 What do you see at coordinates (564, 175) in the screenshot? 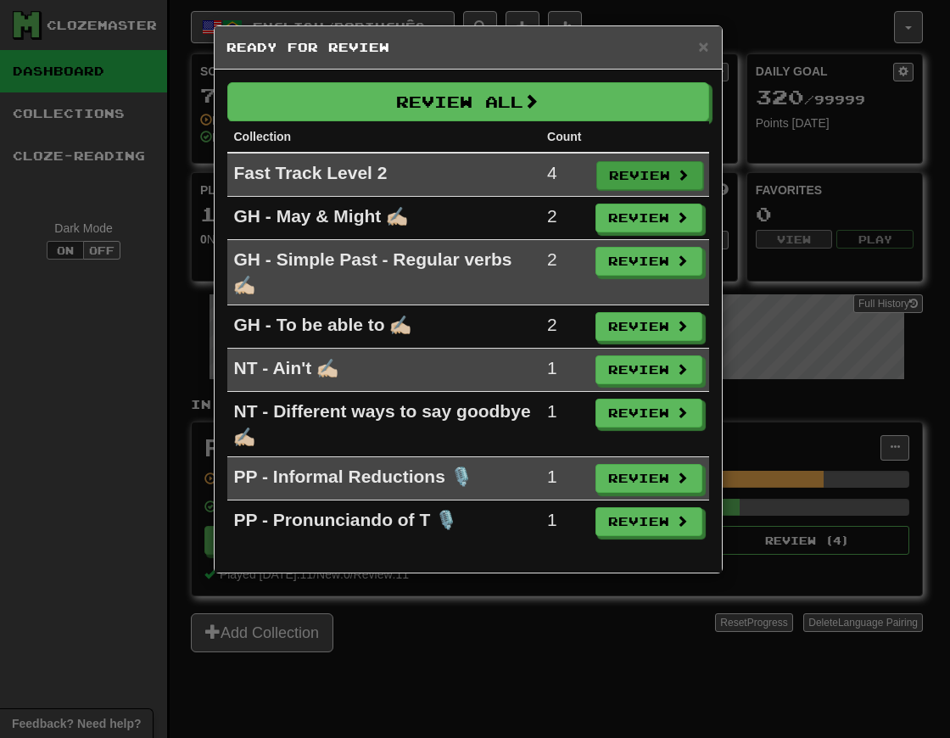
I see `td: 4` at bounding box center [564, 175].